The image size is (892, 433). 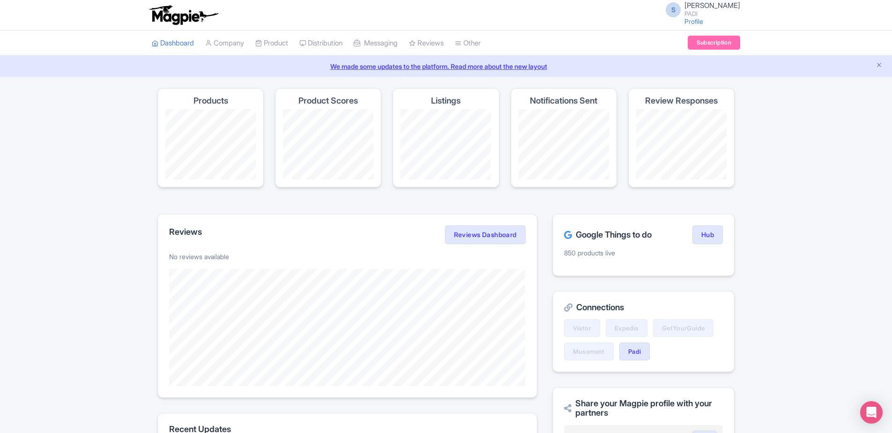 What do you see at coordinates (446, 66) in the screenshot?
I see `a: We made some updates to the platform. Read more about the new layout` at bounding box center [446, 66].